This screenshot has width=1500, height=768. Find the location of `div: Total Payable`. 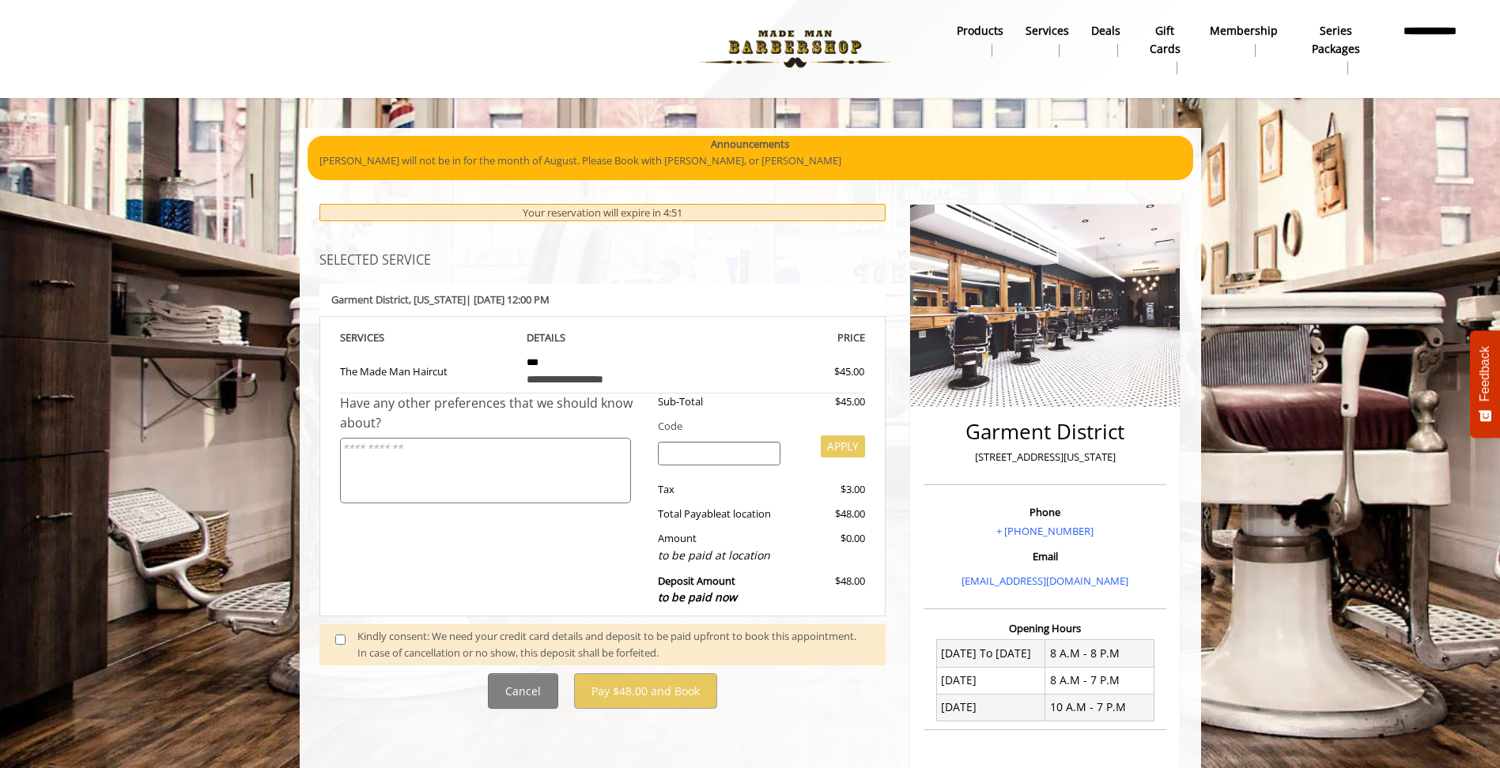

div: Total Payable is located at coordinates (719, 514).